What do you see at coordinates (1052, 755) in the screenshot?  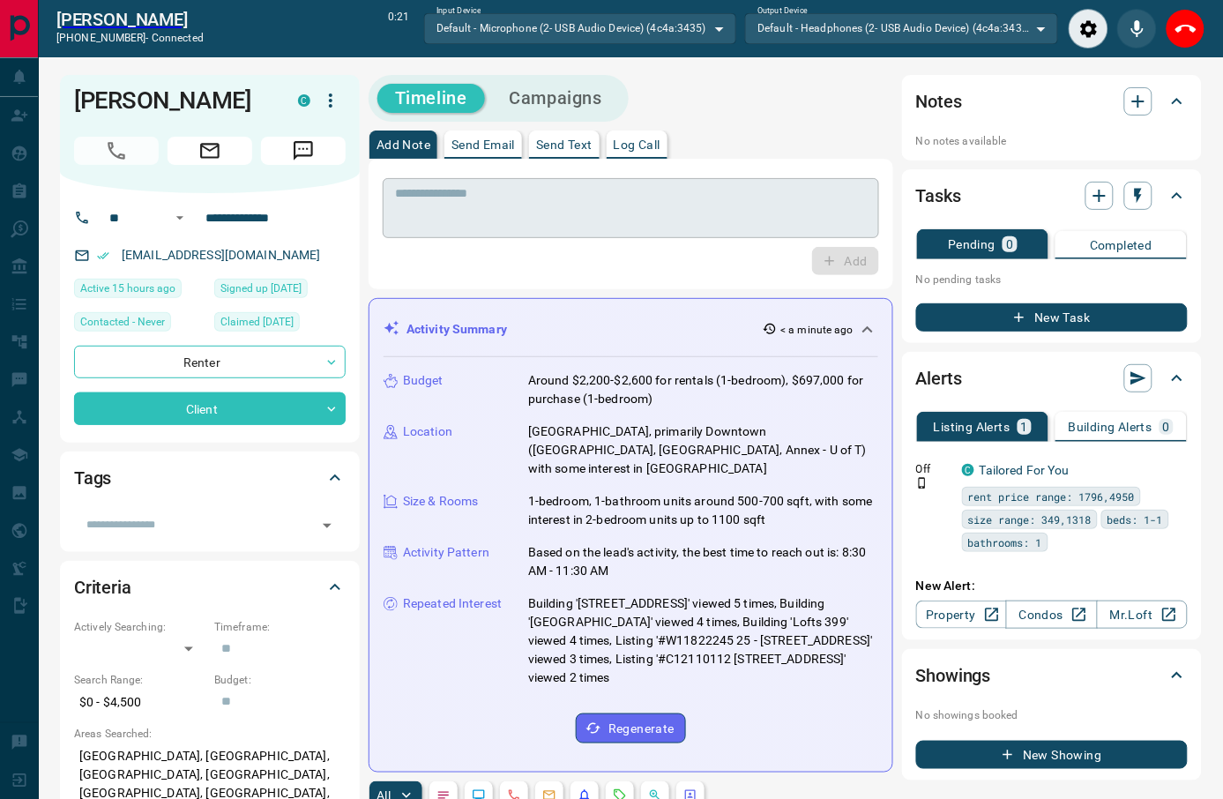 I see `button: New Showing` at bounding box center [1052, 755].